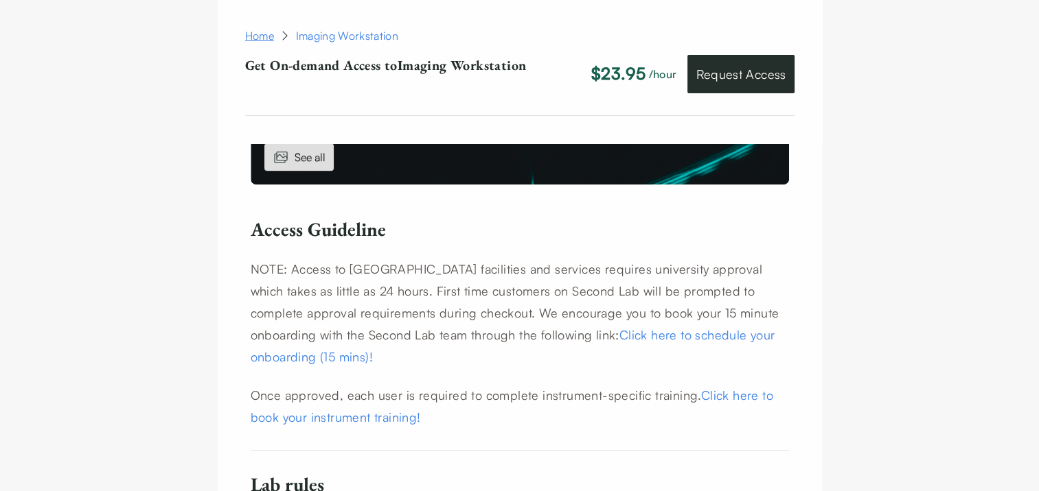  I want to click on p: $23.95, so click(618, 74).